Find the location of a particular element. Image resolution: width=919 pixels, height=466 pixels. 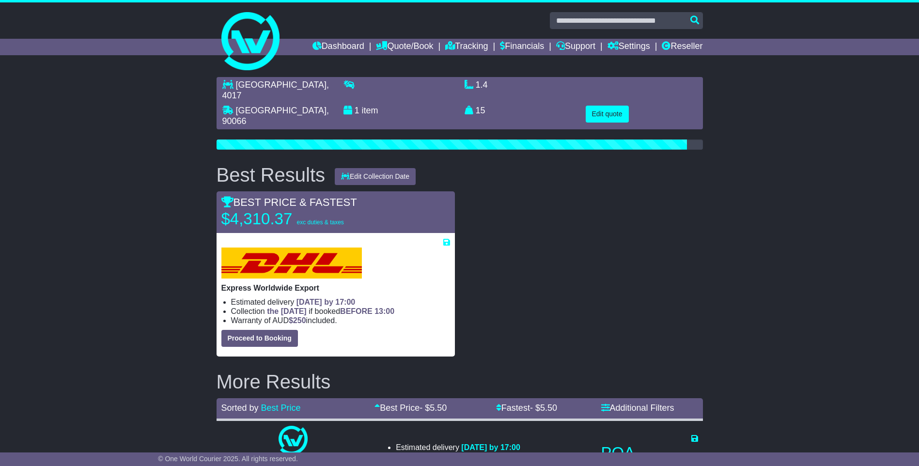

div: Best Results is located at coordinates (271, 175).